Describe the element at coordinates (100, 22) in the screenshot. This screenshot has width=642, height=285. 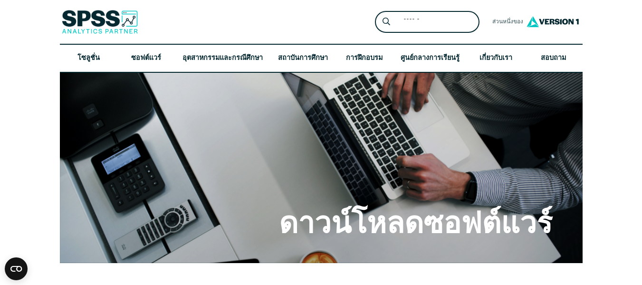
I see `img: พันธมิตร SPSS Analytics` at that location.